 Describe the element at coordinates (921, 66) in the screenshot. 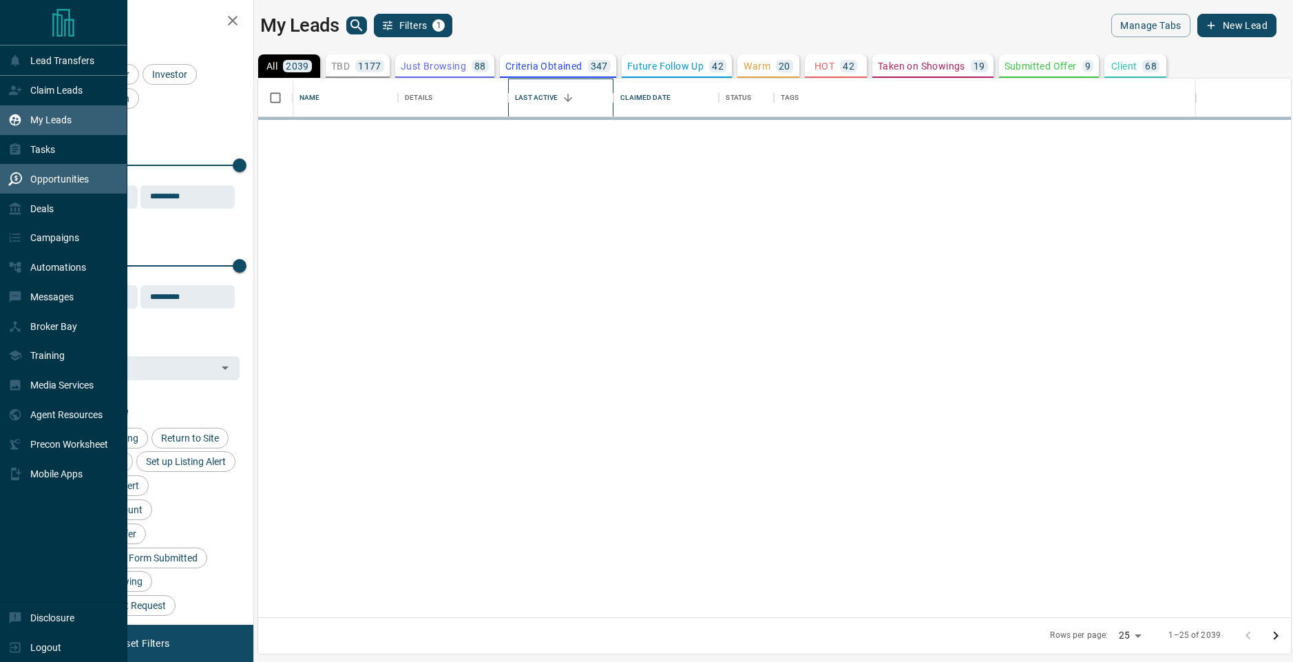

I see `p: Taken on Showings` at that location.